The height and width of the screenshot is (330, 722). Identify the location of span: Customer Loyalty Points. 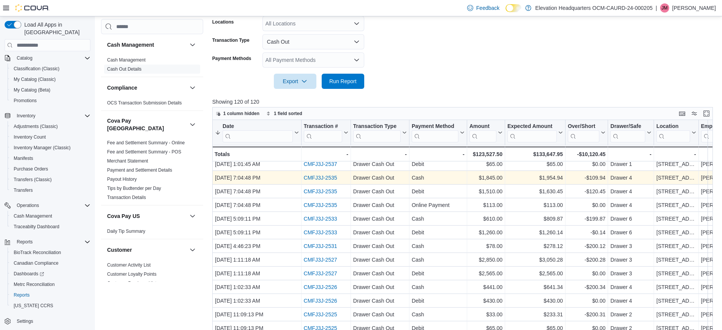
(132, 274).